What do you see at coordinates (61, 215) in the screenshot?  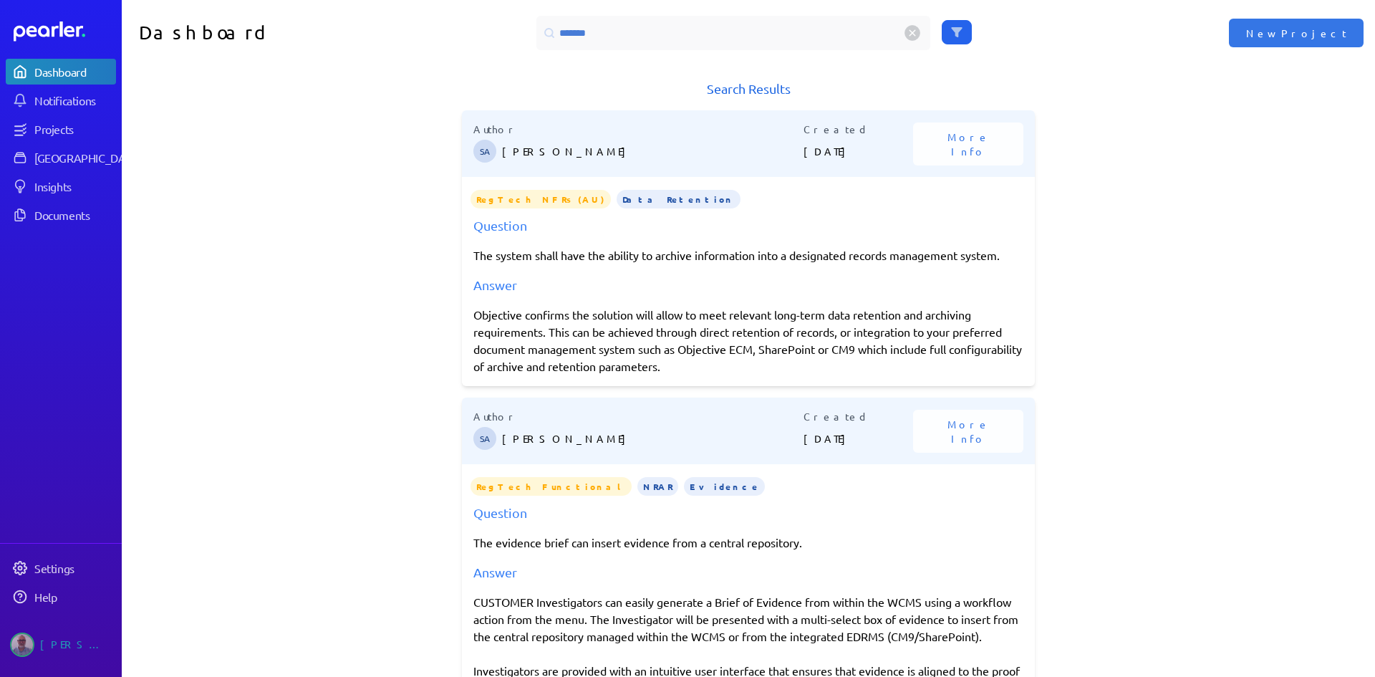 I see `a: Documents` at bounding box center [61, 215].